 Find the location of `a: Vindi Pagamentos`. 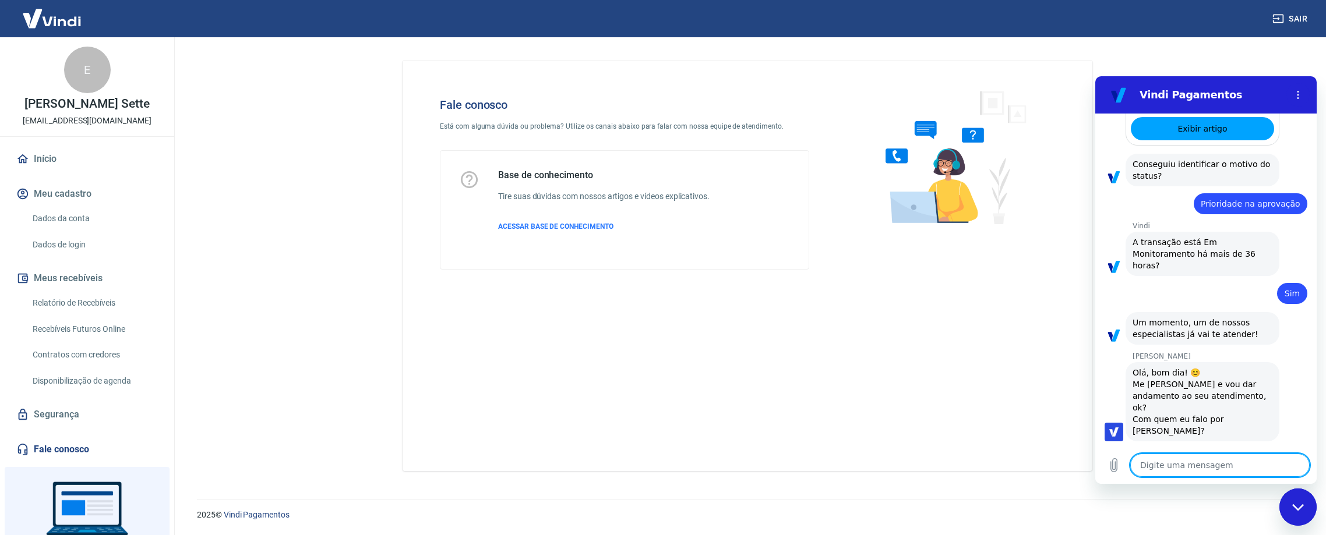

a: Vindi Pagamentos is located at coordinates (256, 515).